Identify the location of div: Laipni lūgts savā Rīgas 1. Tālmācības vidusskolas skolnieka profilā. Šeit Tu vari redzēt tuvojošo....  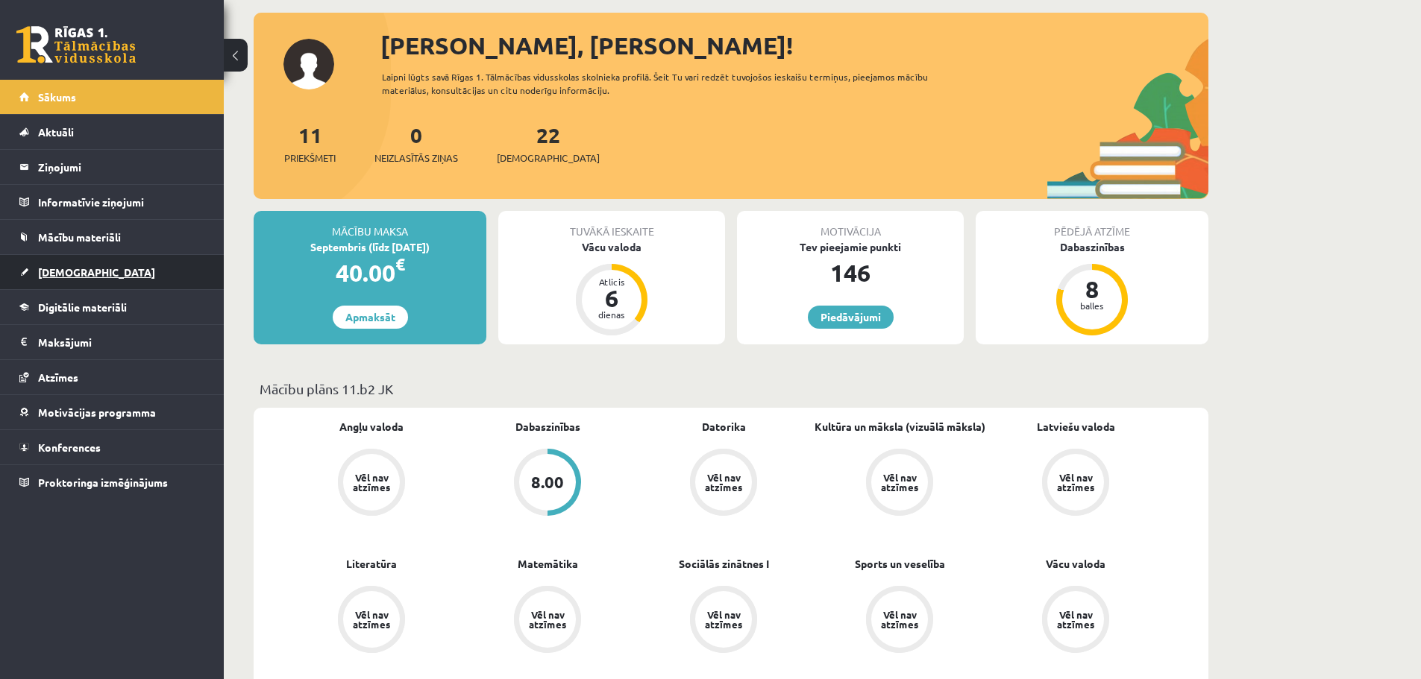
(668, 84).